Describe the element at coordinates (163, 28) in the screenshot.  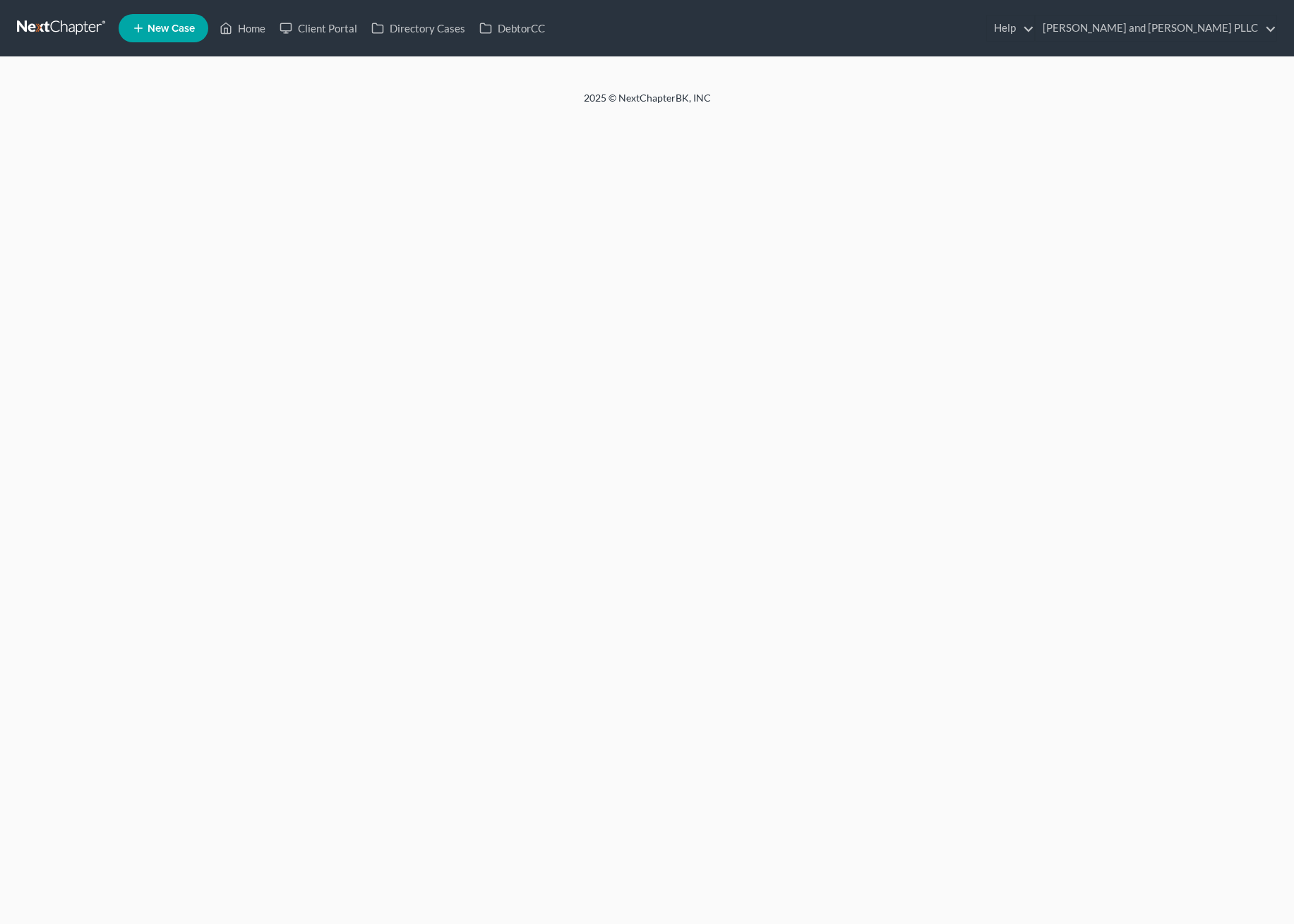
I see `new-legal-case-button: New Case` at that location.